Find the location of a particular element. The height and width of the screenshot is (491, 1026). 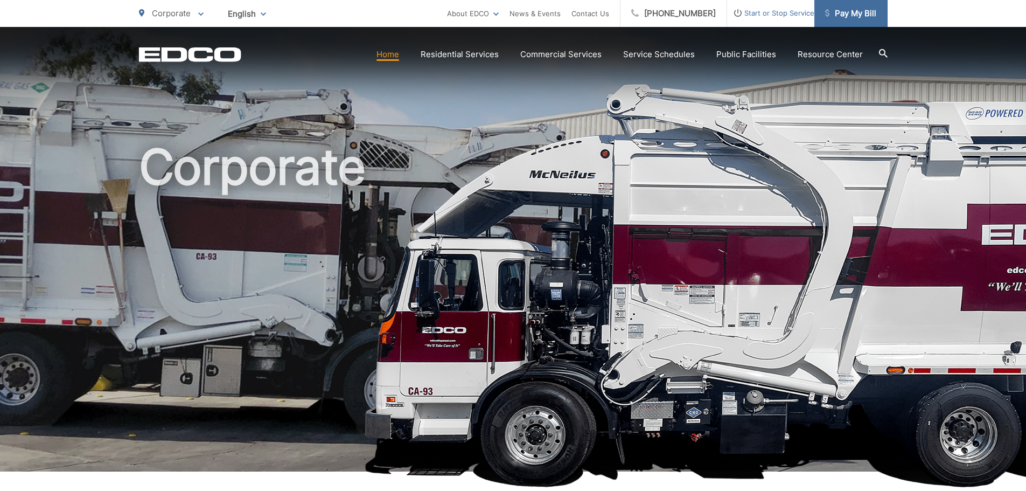

a: Home is located at coordinates (388, 54).